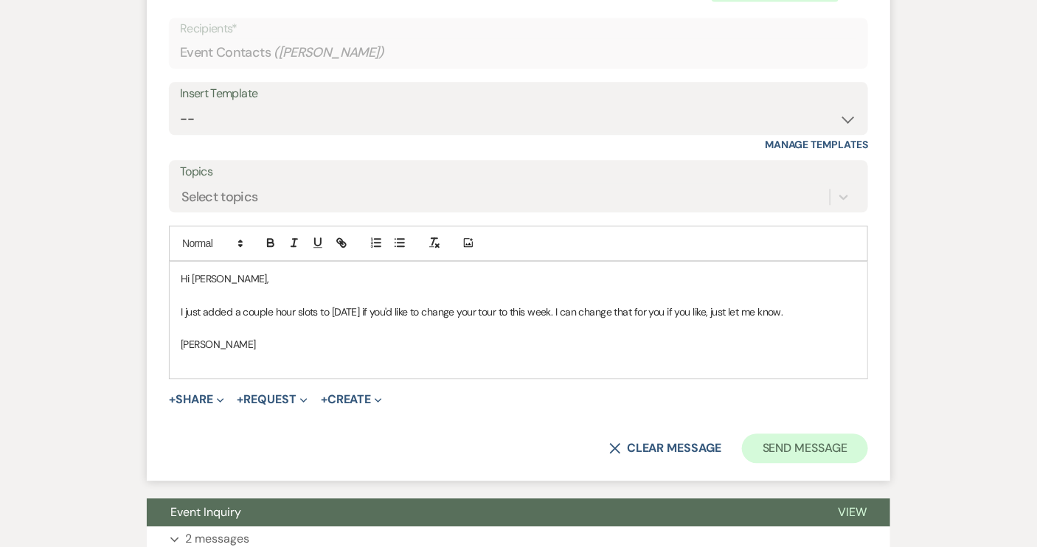 This screenshot has height=547, width=1037. What do you see at coordinates (480, 512) in the screenshot?
I see `button: Event Inquiry` at bounding box center [480, 512].